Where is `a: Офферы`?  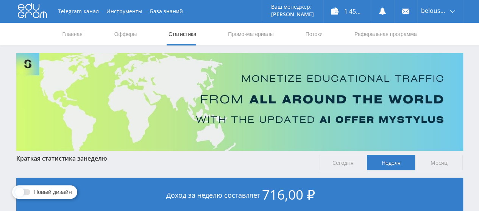 a: Офферы is located at coordinates (126, 34).